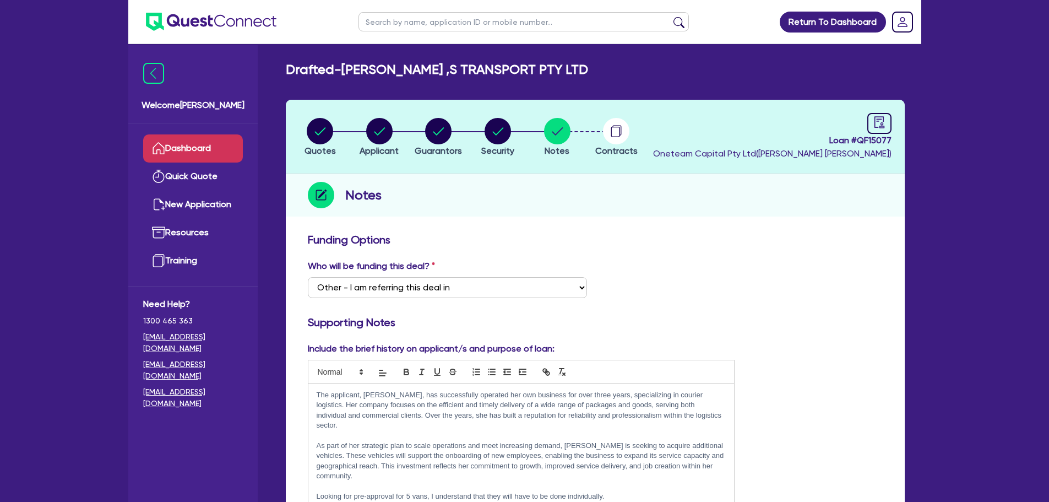  I want to click on a: audit, so click(879, 123).